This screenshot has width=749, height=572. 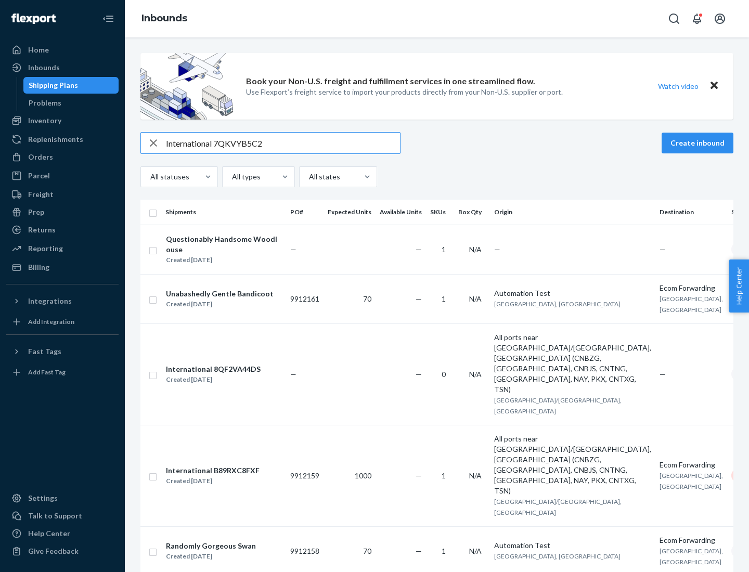 What do you see at coordinates (62, 195) in the screenshot?
I see `a: Freight` at bounding box center [62, 195].